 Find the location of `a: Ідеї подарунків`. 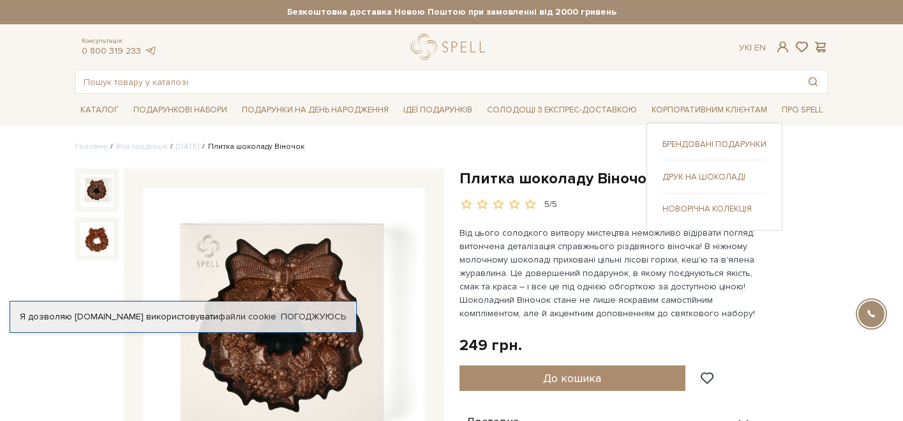

a: Ідеї подарунків is located at coordinates (438, 110).